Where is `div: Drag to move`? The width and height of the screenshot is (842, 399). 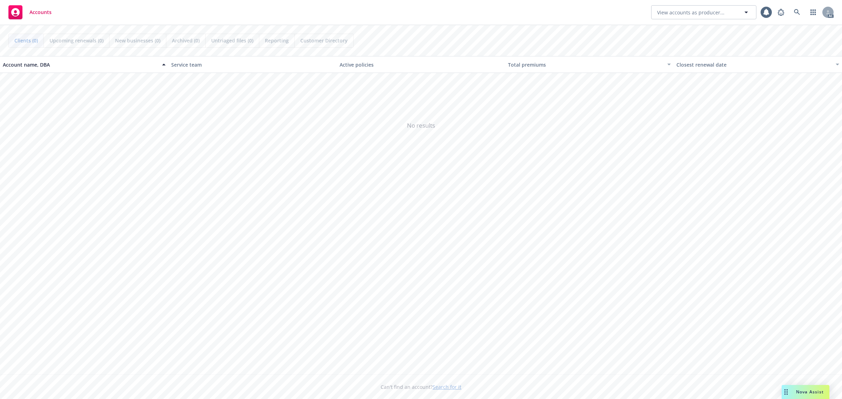 div: Drag to move is located at coordinates (786, 392).